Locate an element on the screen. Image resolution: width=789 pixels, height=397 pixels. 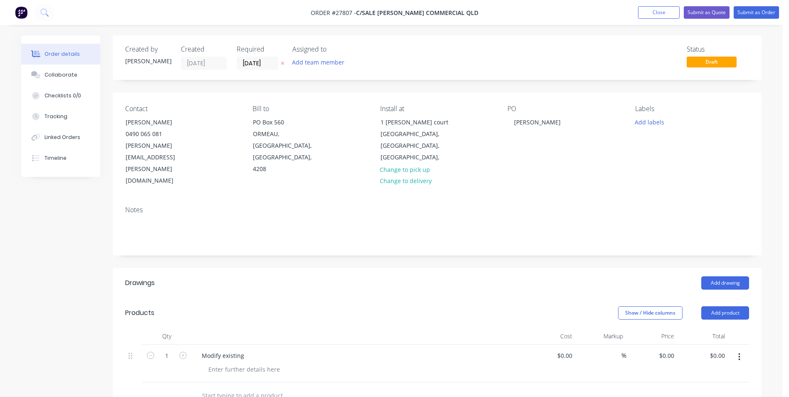
div: Labels is located at coordinates (692, 109).